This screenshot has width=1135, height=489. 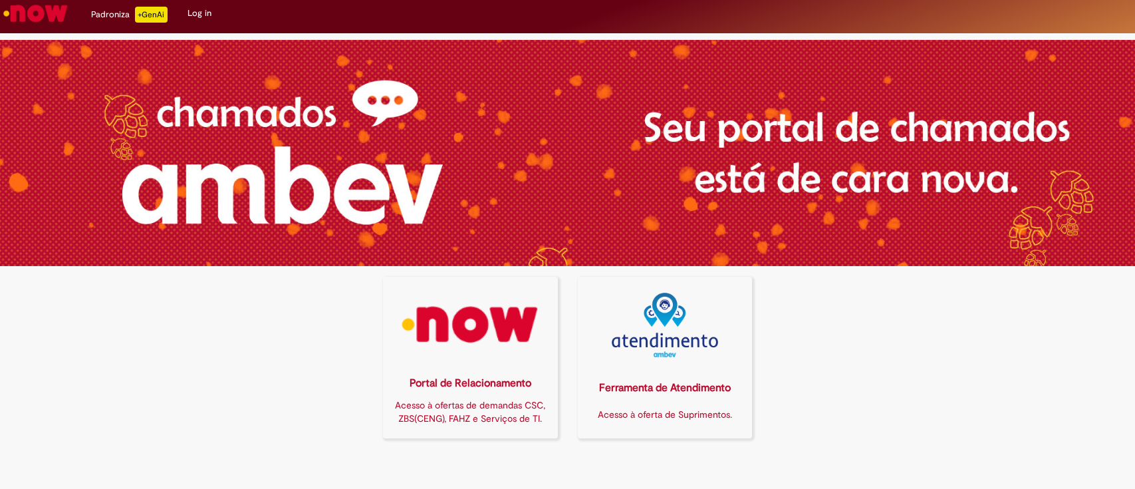 I want to click on a: Ferramenta de Atendimento Acesso à oferta de Suprimentos., so click(x=665, y=357).